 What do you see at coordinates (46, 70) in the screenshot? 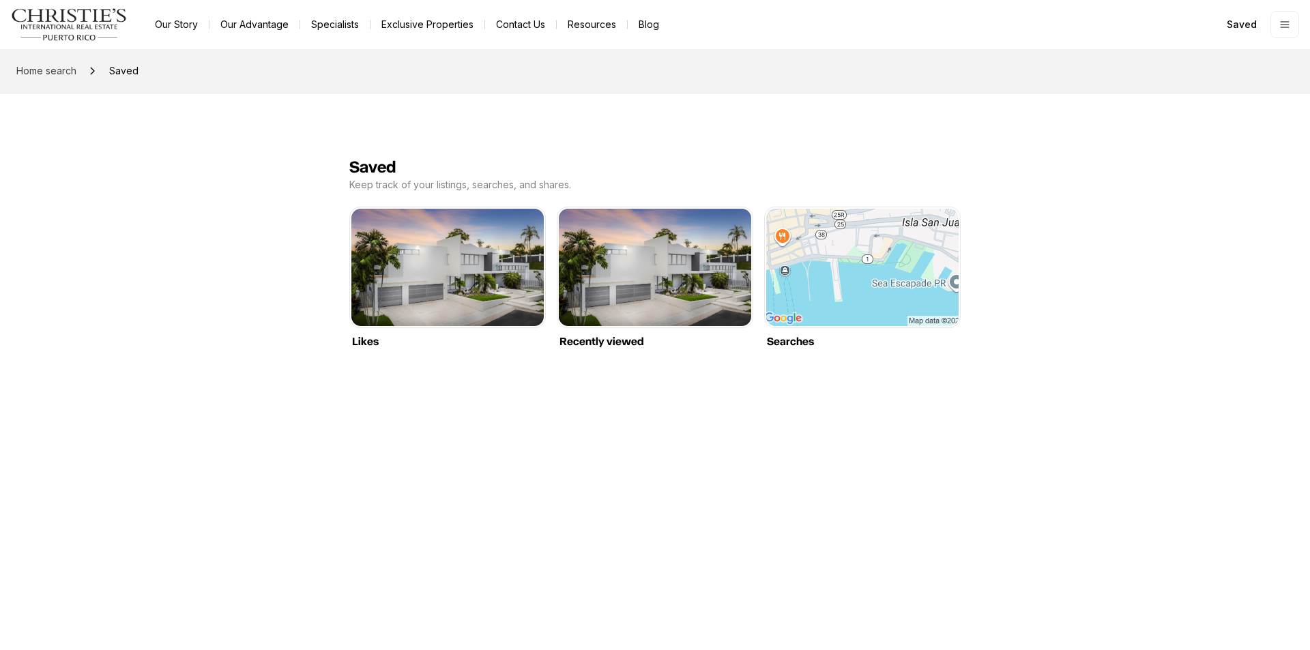
I see `span: Home search` at bounding box center [46, 70].